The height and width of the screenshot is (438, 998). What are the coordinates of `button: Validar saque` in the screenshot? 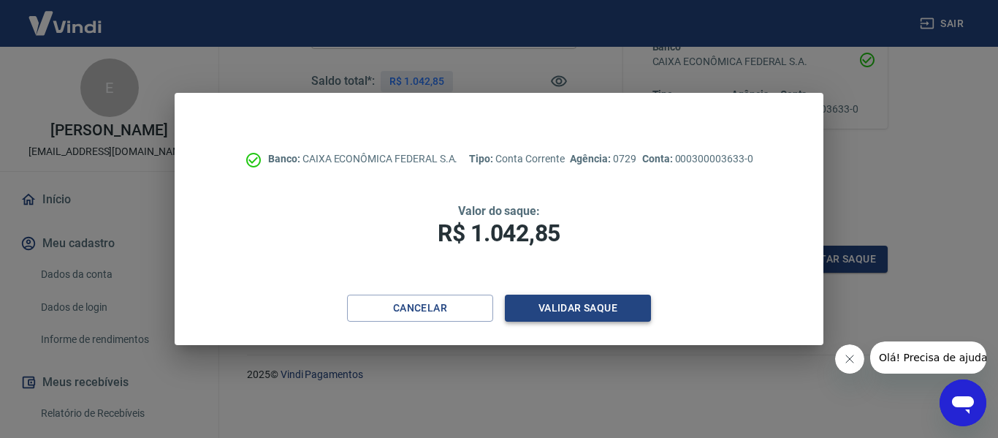 It's located at (578, 308).